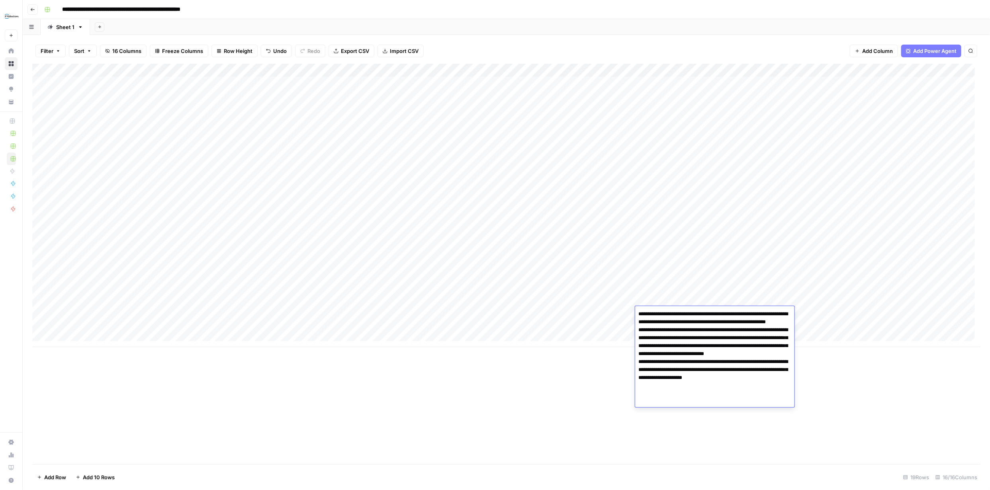 Image resolution: width=990 pixels, height=490 pixels. Describe the element at coordinates (12, 16) in the screenshot. I see `img: FYidoctors Logo` at that location.